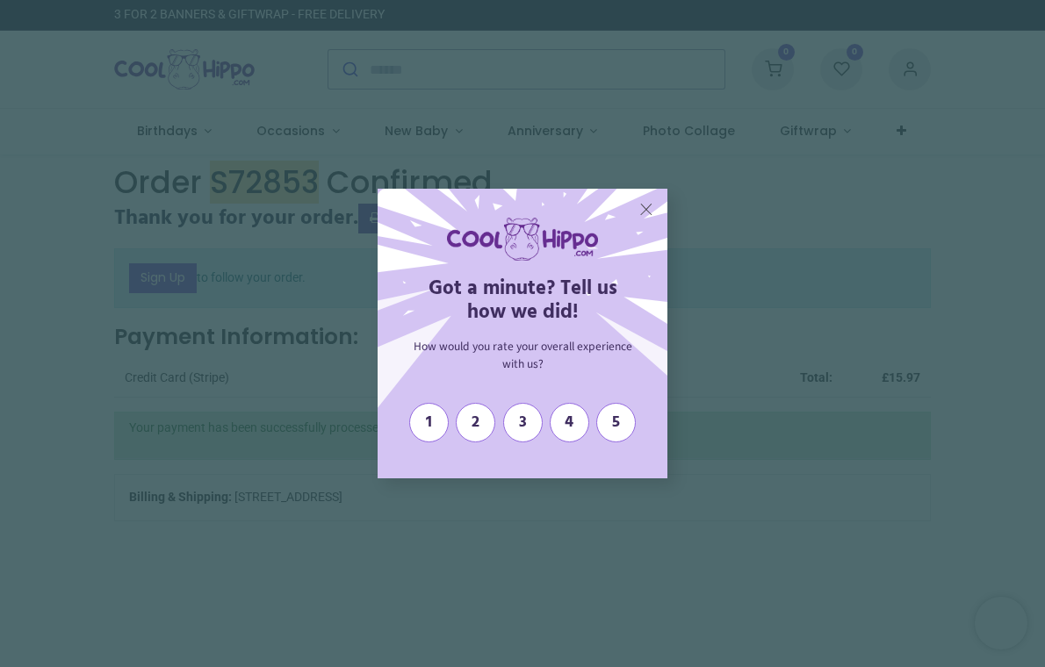 This screenshot has height=667, width=1045. What do you see at coordinates (522, 423) in the screenshot?
I see `span: 3` at bounding box center [522, 423].